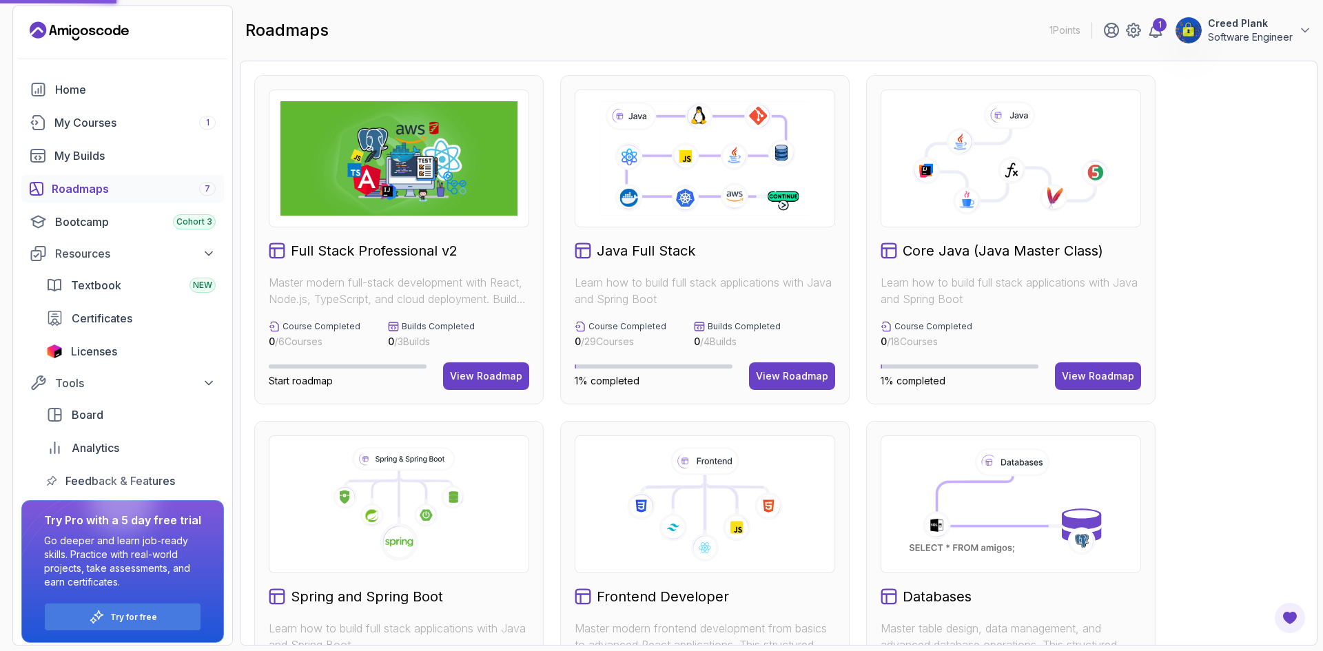 The height and width of the screenshot is (651, 1323). What do you see at coordinates (131, 448) in the screenshot?
I see `a: analytics` at bounding box center [131, 448].